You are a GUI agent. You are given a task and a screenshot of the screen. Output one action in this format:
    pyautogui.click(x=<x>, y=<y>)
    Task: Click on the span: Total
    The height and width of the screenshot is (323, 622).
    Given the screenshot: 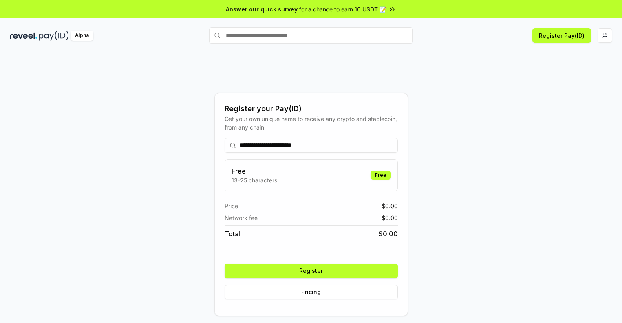 What is the action you would take?
    pyautogui.click(x=232, y=234)
    